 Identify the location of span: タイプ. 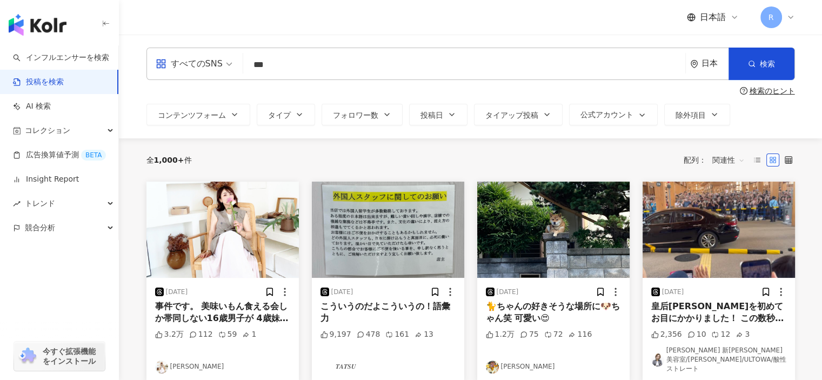
(279, 115).